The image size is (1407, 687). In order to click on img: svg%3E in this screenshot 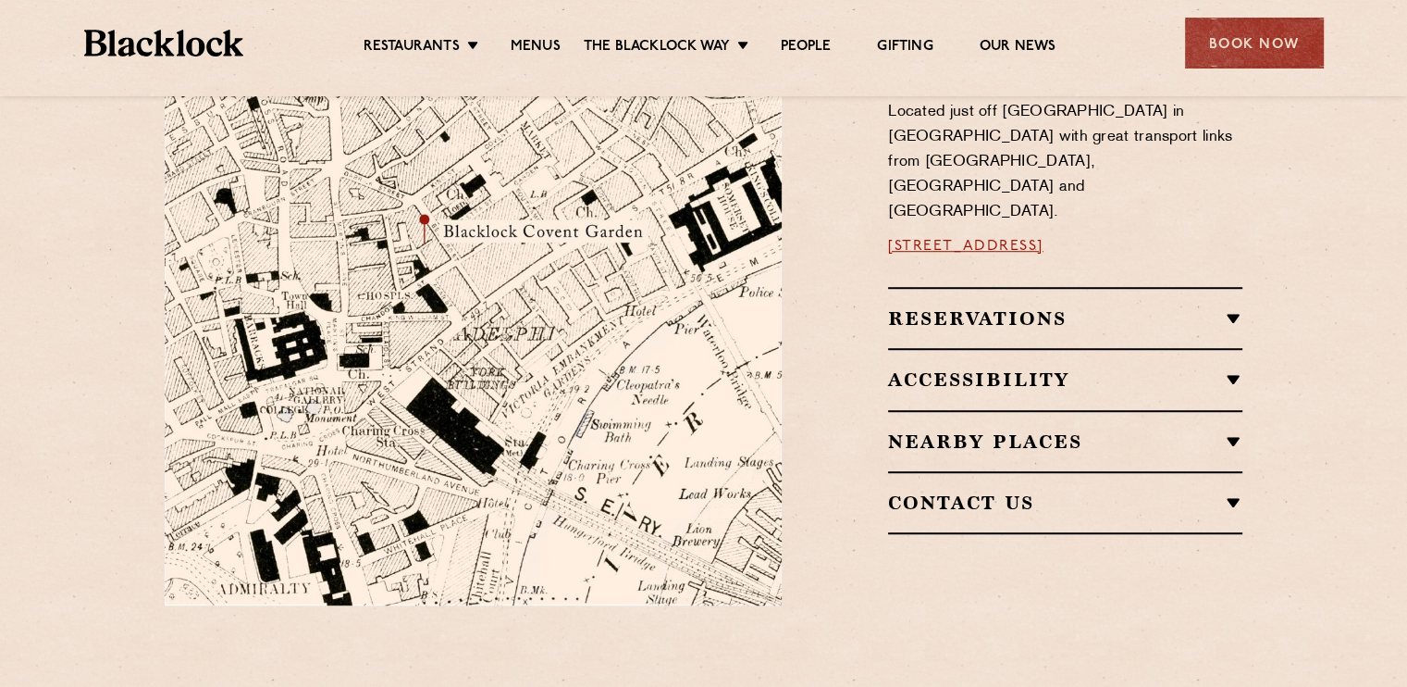, I will do `click(712, 518)`.